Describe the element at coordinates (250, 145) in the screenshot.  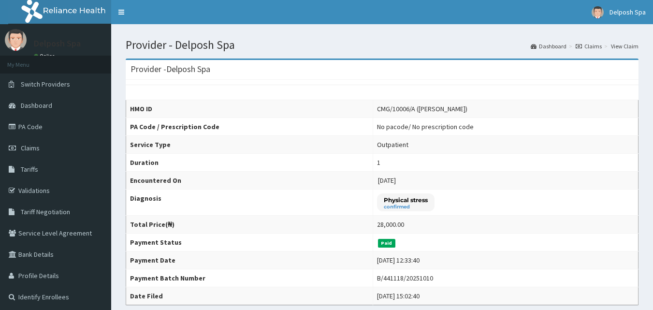
I see `th: Service Type` at that location.